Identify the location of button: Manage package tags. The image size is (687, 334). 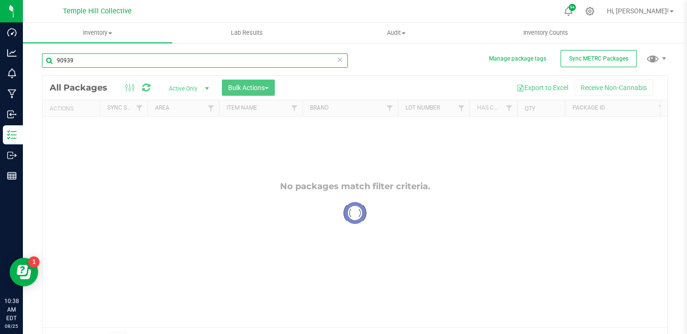
(517, 59).